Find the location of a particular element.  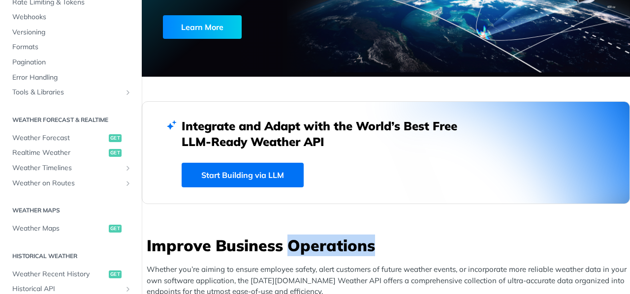

a: Weather Recent Historyget is located at coordinates (71, 275).